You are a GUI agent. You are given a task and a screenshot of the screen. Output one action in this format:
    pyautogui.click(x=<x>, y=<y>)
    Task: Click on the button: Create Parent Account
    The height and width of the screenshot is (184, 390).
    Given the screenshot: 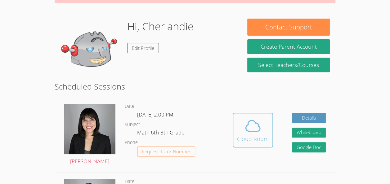 What is the action you would take?
    pyautogui.click(x=288, y=46)
    